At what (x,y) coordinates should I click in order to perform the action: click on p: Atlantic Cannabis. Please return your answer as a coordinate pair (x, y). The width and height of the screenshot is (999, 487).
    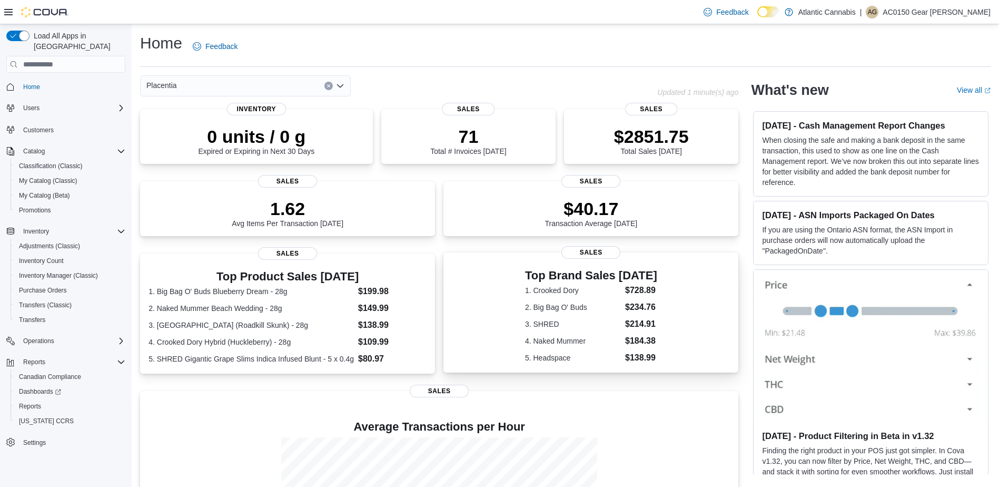
    Looking at the image, I should click on (827, 12).